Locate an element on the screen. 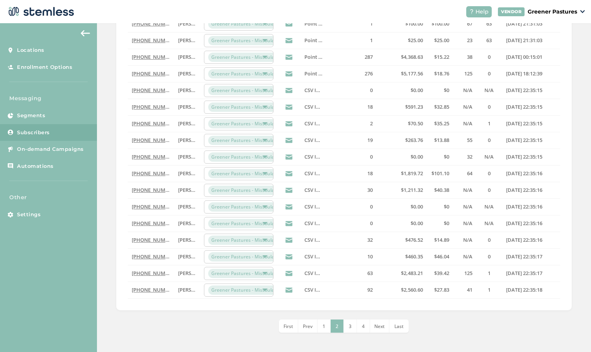 The image size is (591, 352). label: $0.00 is located at coordinates (402, 156).